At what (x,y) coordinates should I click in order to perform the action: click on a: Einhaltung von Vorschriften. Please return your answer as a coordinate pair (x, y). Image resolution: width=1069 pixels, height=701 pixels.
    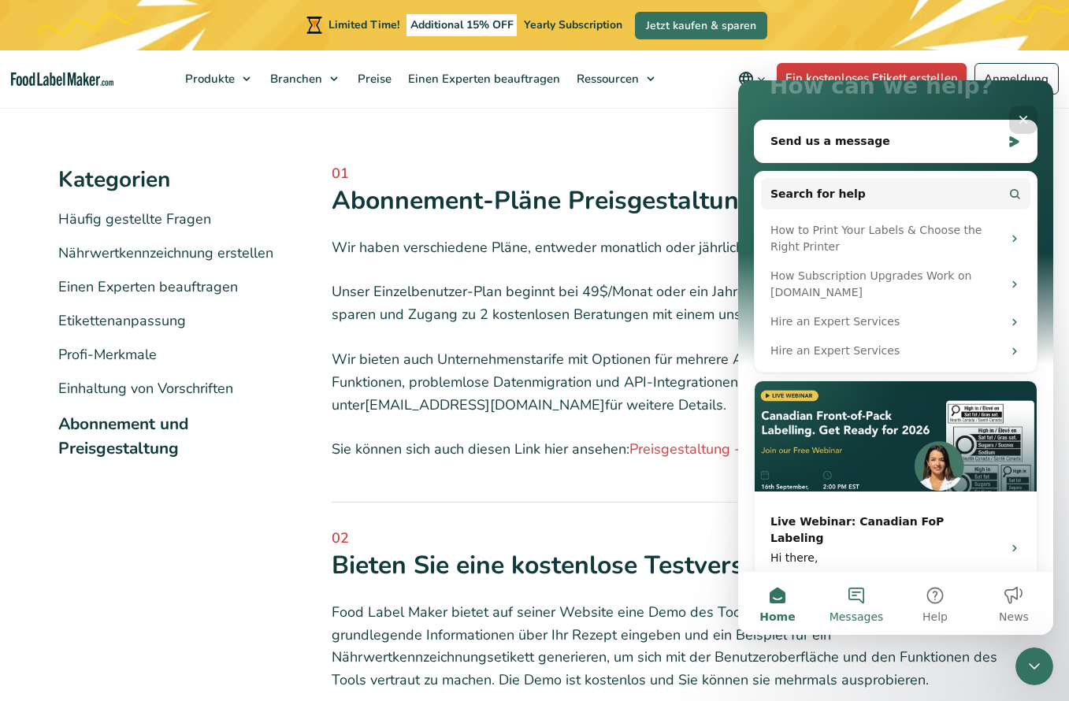
    Looking at the image, I should click on (146, 388).